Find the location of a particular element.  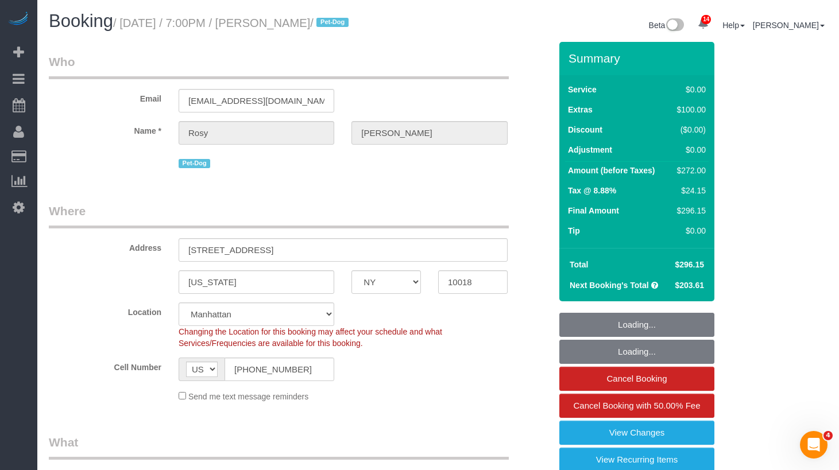

span: Changing the Location for this booking may affect your schedule and what Services/Frequencies are... is located at coordinates (310, 338).